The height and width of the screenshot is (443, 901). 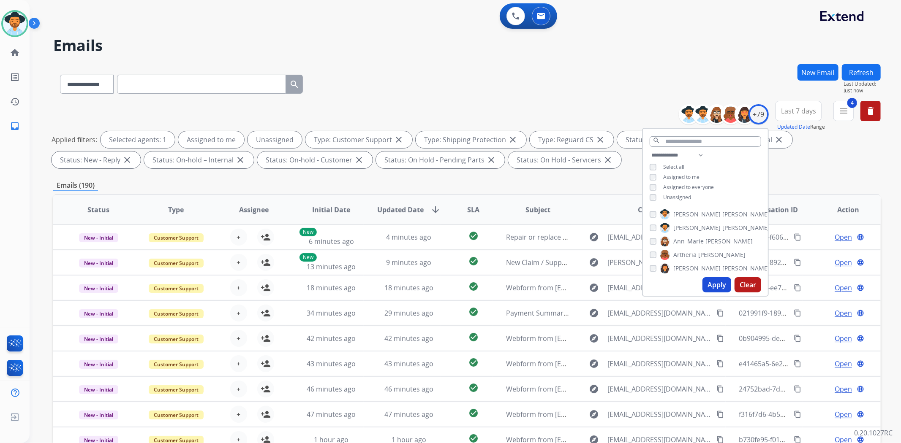 What do you see at coordinates (440, 160) in the screenshot?
I see `div: Status: On Hold - Pending Parts` at bounding box center [440, 160].